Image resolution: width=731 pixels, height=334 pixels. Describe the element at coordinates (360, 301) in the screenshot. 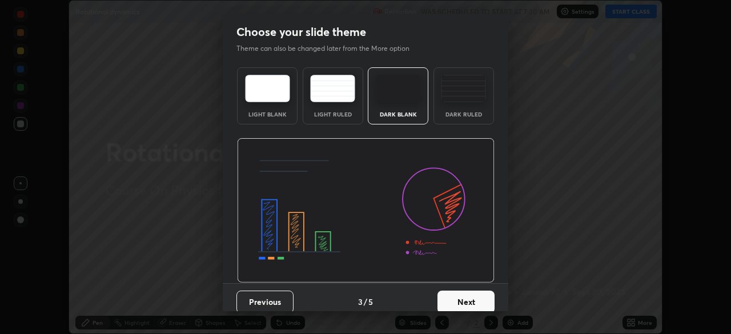

I see `h4: 3` at that location.